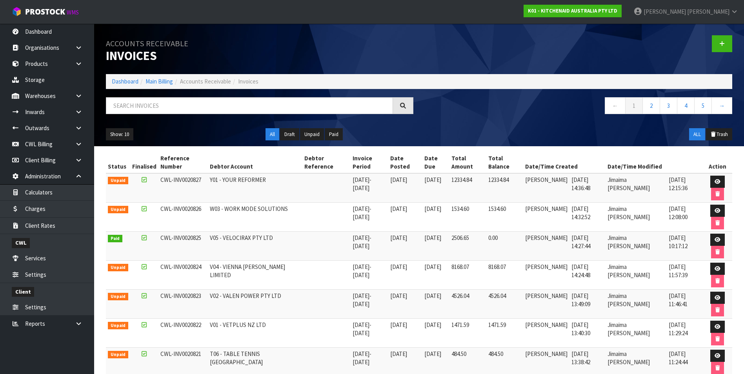  Describe the element at coordinates (45, 12) in the screenshot. I see `span: ProStock` at that location.